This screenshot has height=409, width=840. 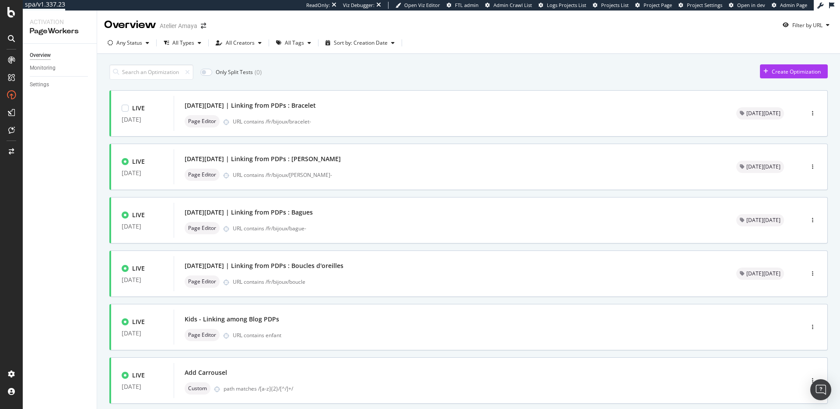 I want to click on a: Monitoring, so click(x=60, y=68).